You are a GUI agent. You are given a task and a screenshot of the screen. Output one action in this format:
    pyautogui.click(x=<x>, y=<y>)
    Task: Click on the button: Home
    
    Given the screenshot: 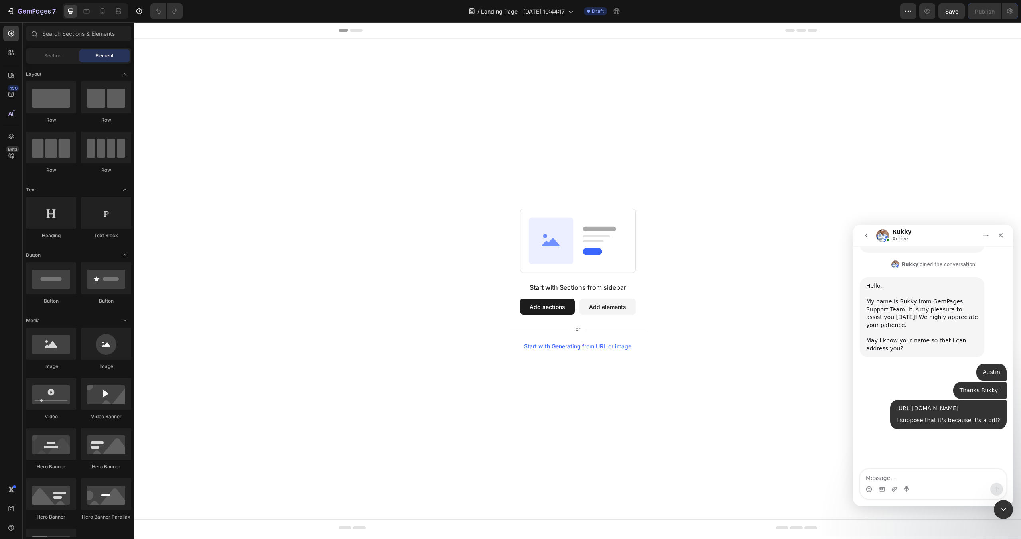 What is the action you would take?
    pyautogui.click(x=132, y=11)
    